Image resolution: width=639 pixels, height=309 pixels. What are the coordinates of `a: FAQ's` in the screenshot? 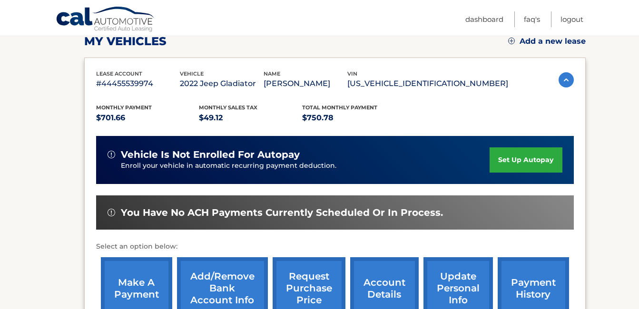 It's located at (532, 19).